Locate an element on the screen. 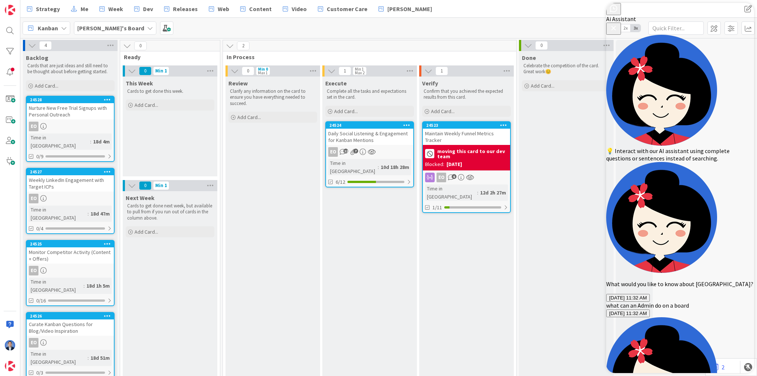  div: 24523Maintain Weekly Funnel Metrics Tracker is located at coordinates (466, 133).